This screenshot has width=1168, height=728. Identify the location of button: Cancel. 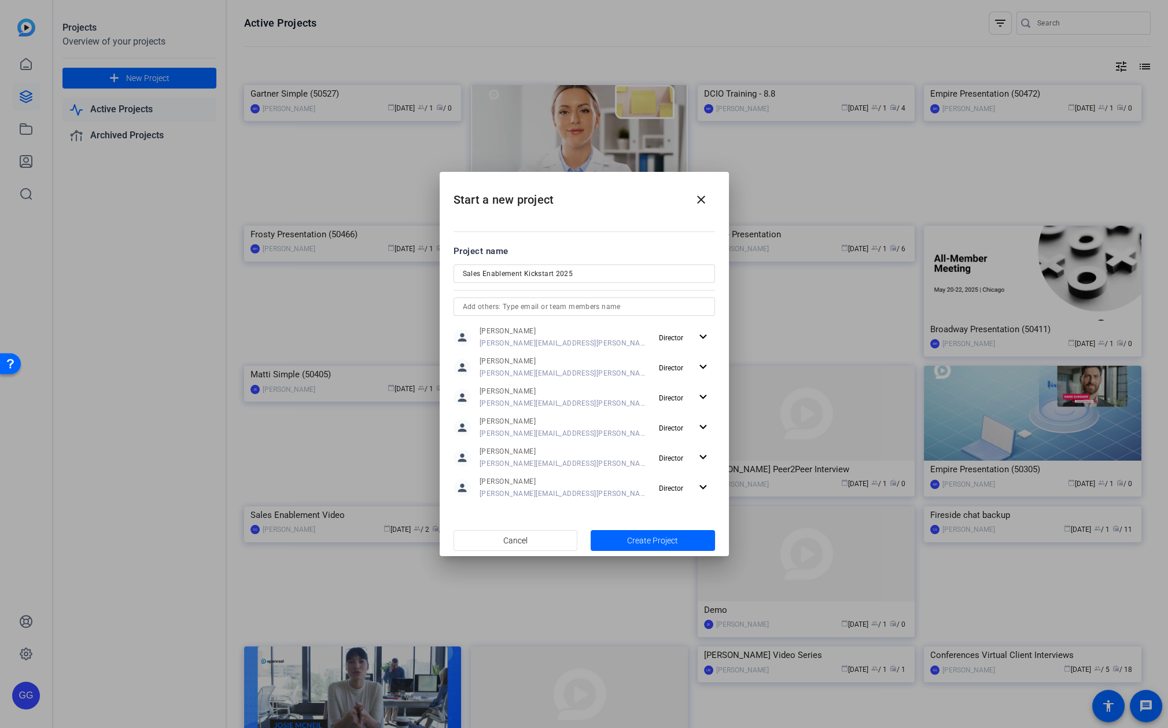
(515, 540).